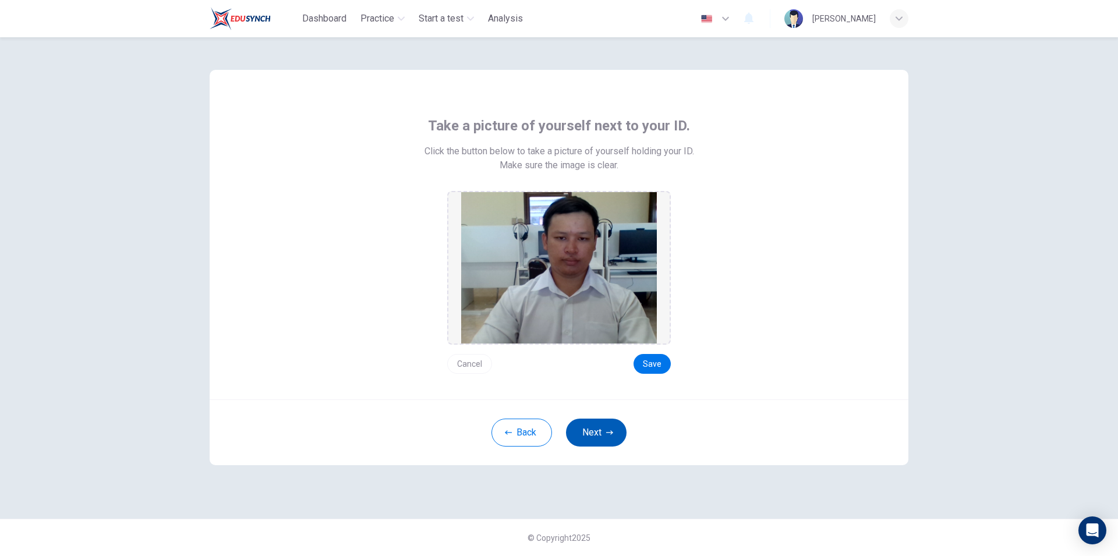 The width and height of the screenshot is (1118, 556). Describe the element at coordinates (324, 19) in the screenshot. I see `button: Dashboard` at that location.